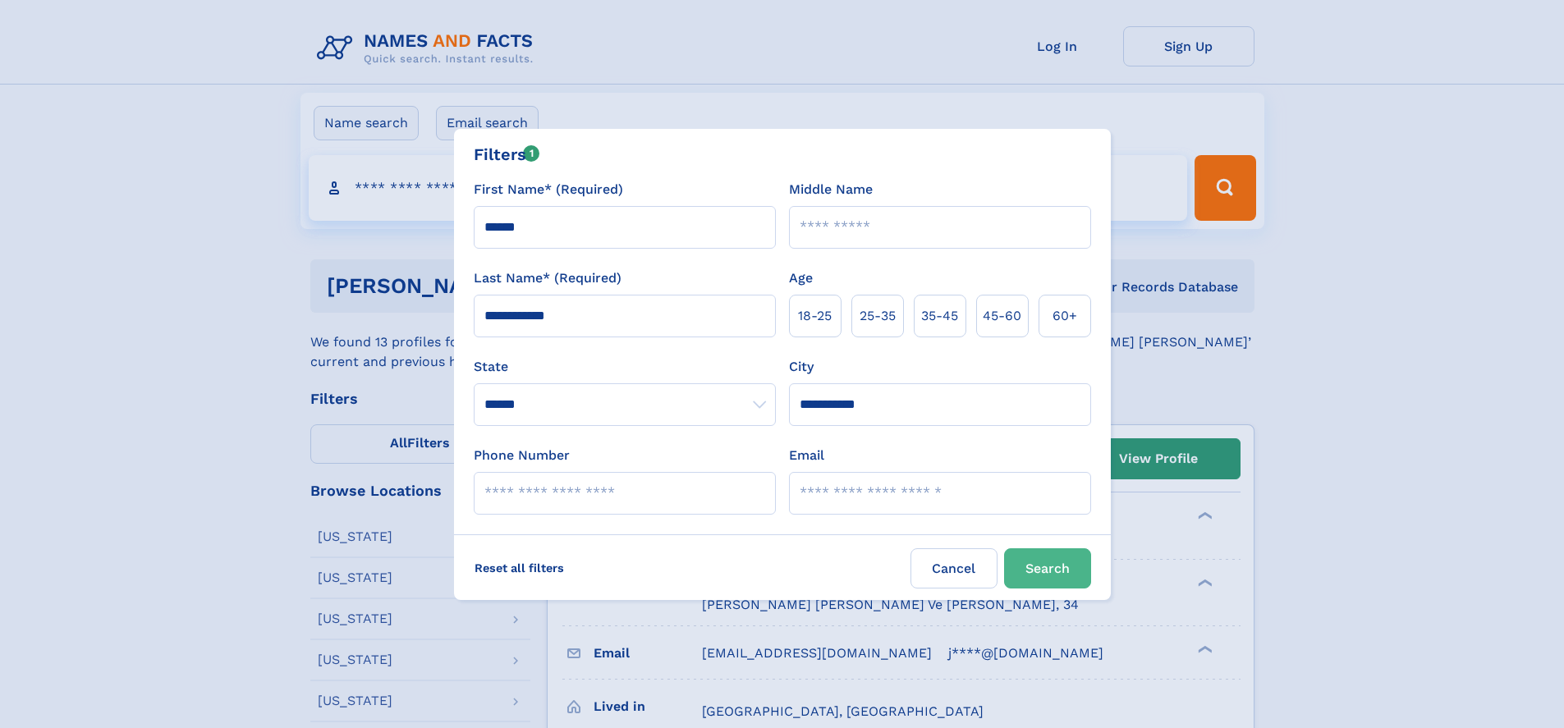 This screenshot has width=1564, height=728. I want to click on button: Search, so click(1047, 568).